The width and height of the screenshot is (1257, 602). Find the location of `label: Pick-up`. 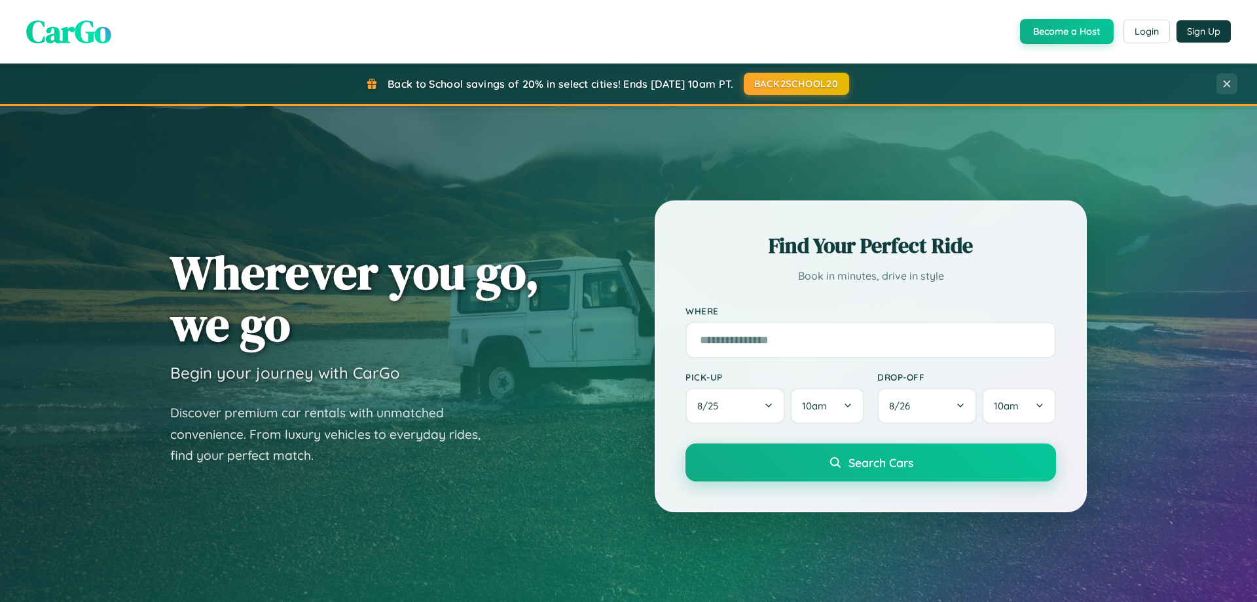

label: Pick-up is located at coordinates (775, 377).